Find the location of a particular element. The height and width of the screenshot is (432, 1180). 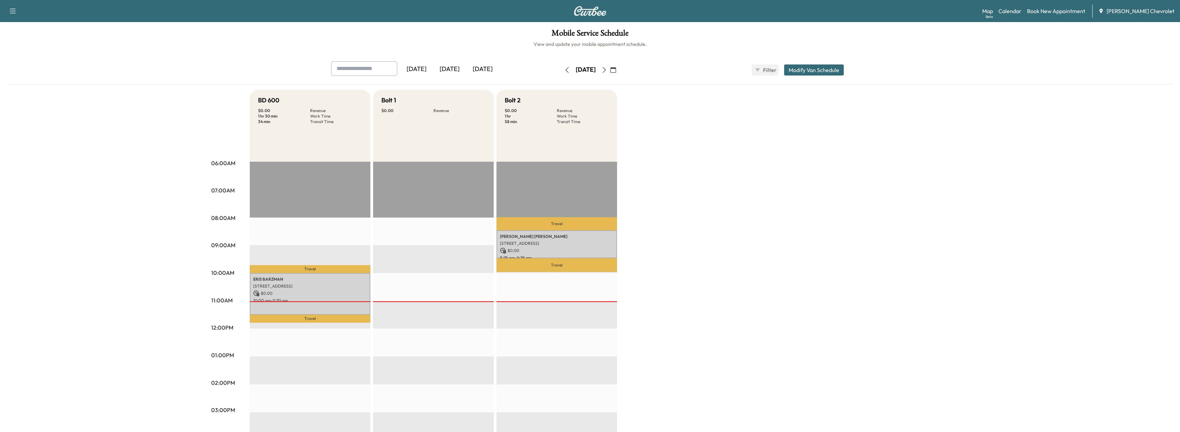

a: MapBeta is located at coordinates (988, 11).